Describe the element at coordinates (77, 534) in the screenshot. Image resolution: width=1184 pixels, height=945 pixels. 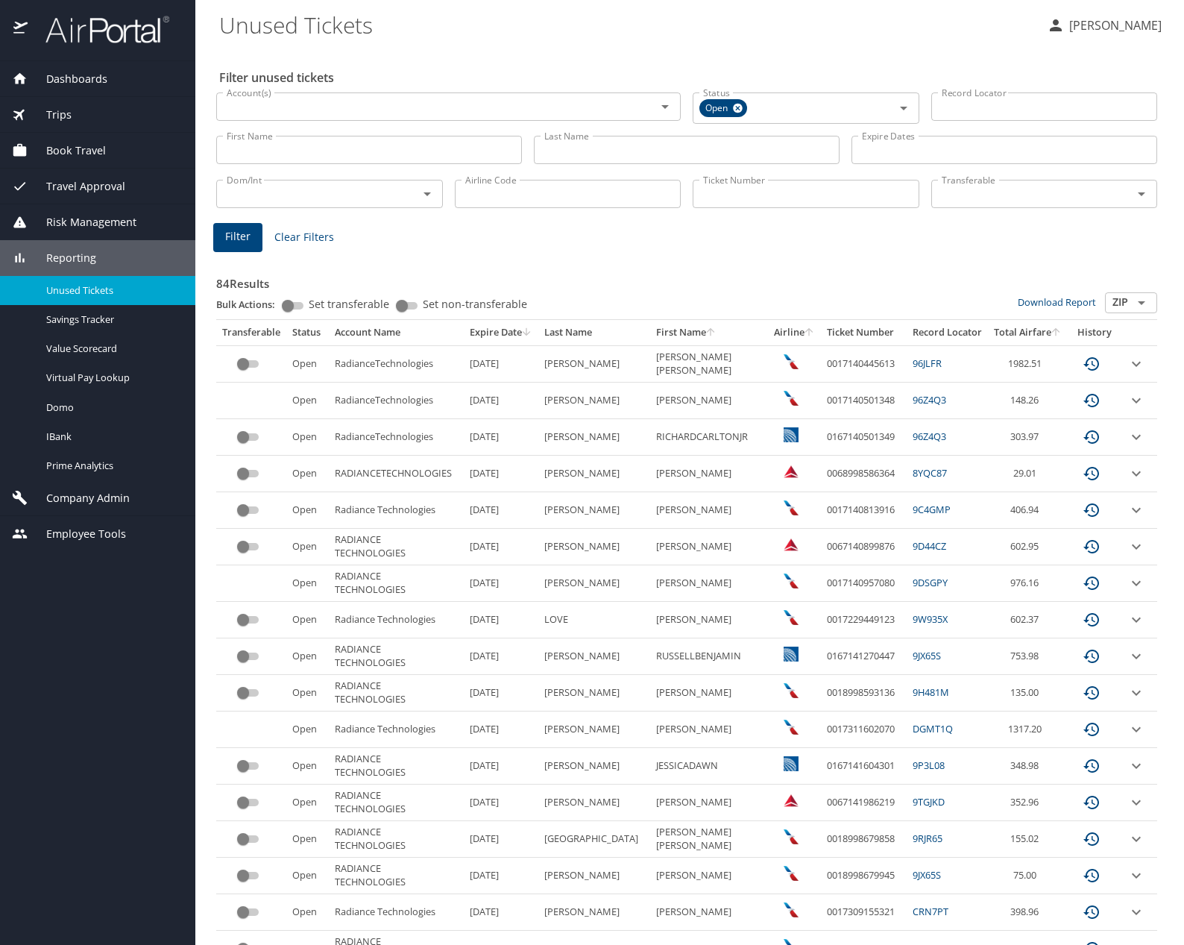
I see `span: Employee Tools` at that location.